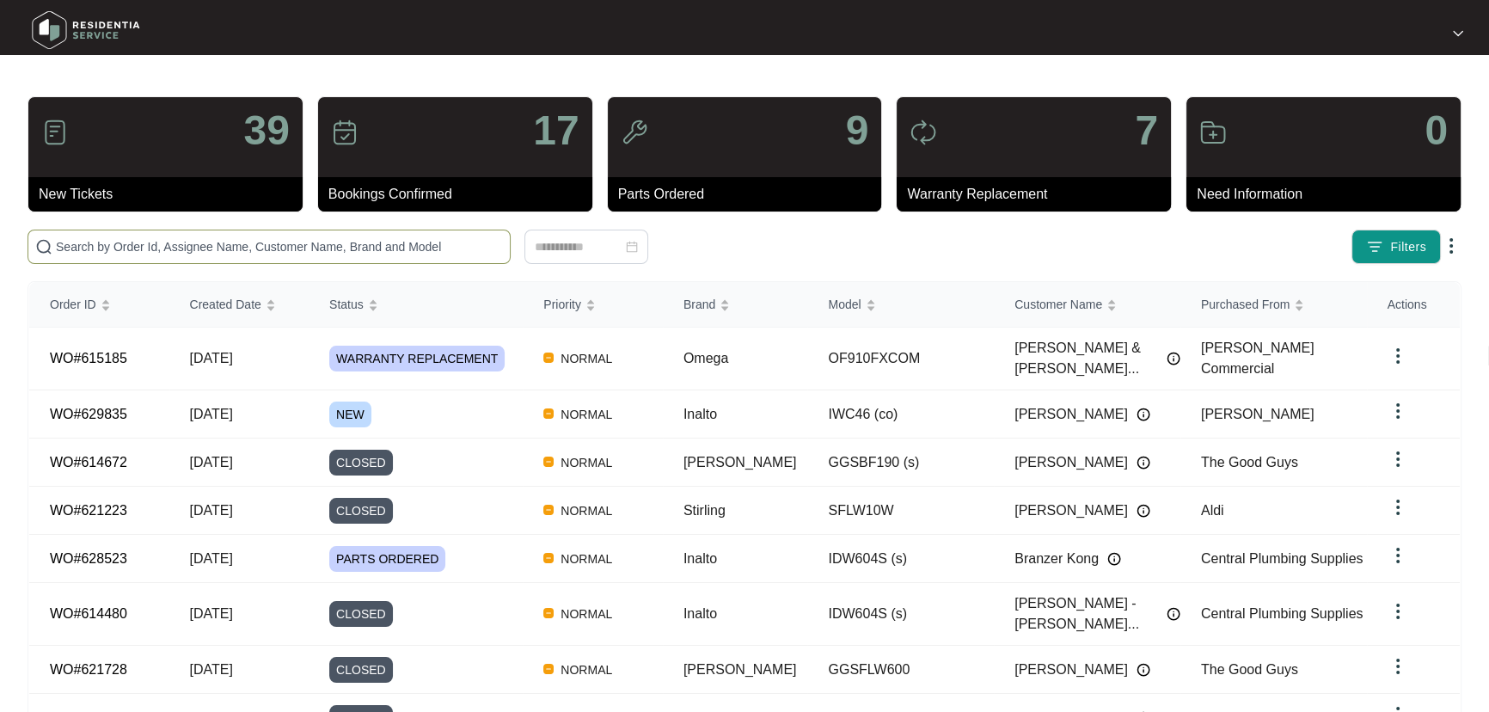 This screenshot has height=712, width=1489. I want to click on span: WARRANTY REPLACEMENT, so click(417, 358).